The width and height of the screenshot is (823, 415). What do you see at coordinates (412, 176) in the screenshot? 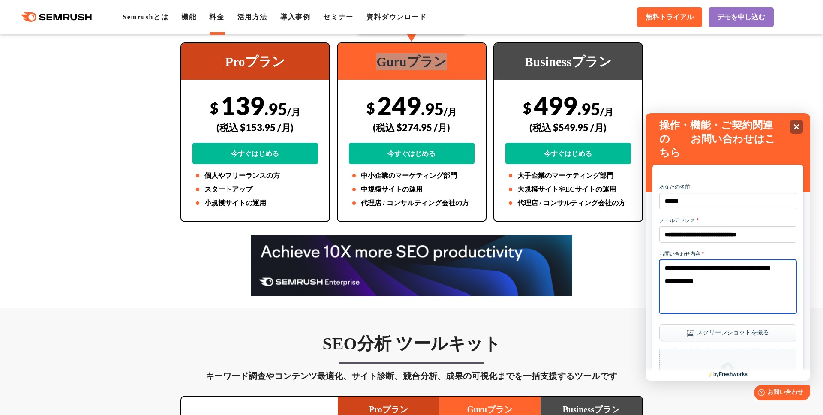
I see `li: 中小企業のマーケティング部門` at bounding box center [412, 176].